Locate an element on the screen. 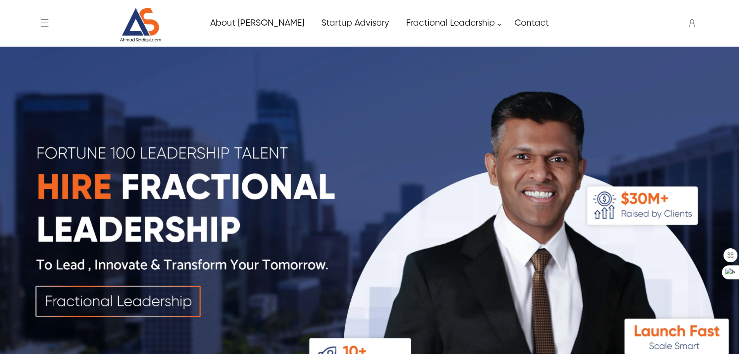 This screenshot has width=739, height=354. a: About Ahmad is located at coordinates (257, 23).